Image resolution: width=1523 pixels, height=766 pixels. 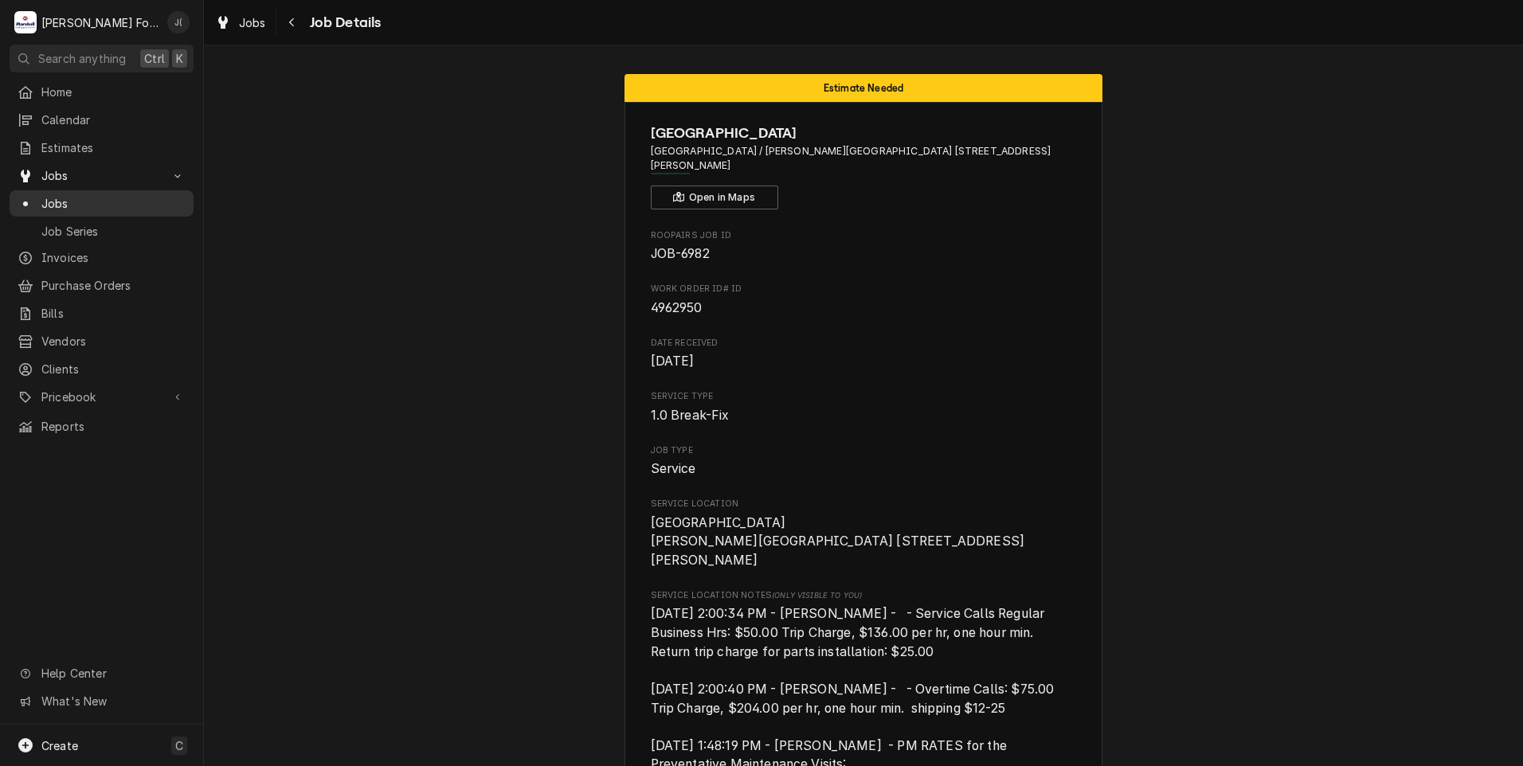 I want to click on span: Home, so click(x=113, y=92).